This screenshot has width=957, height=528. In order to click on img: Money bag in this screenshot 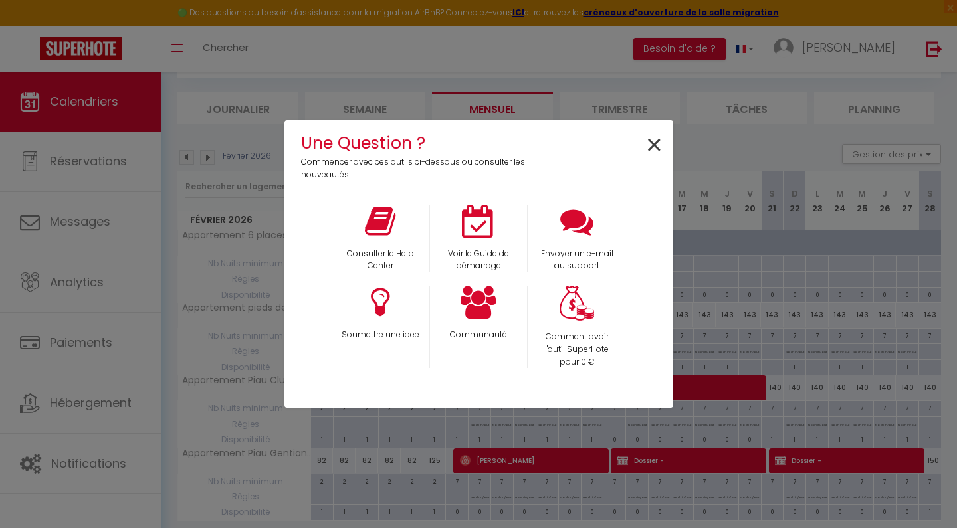, I will do `click(577, 303)`.